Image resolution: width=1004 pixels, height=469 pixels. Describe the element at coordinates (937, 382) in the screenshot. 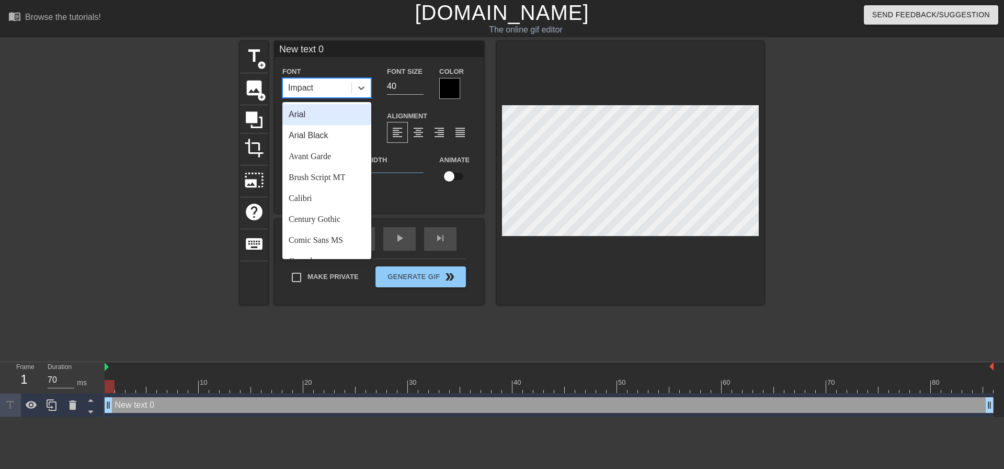

I see `div: 80` at that location.